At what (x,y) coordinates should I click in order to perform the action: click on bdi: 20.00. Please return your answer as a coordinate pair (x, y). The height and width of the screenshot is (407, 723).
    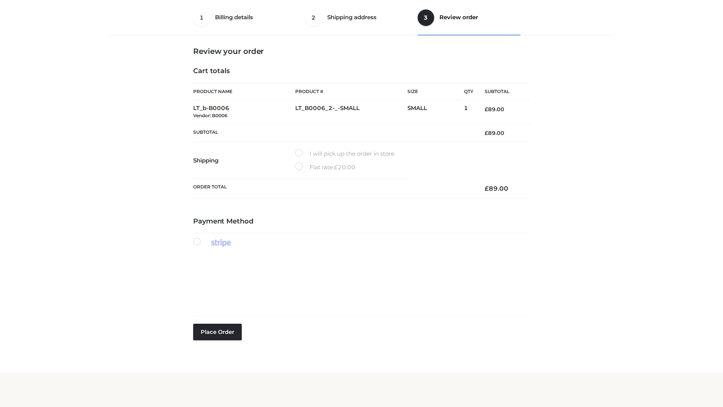
    Looking at the image, I should click on (345, 167).